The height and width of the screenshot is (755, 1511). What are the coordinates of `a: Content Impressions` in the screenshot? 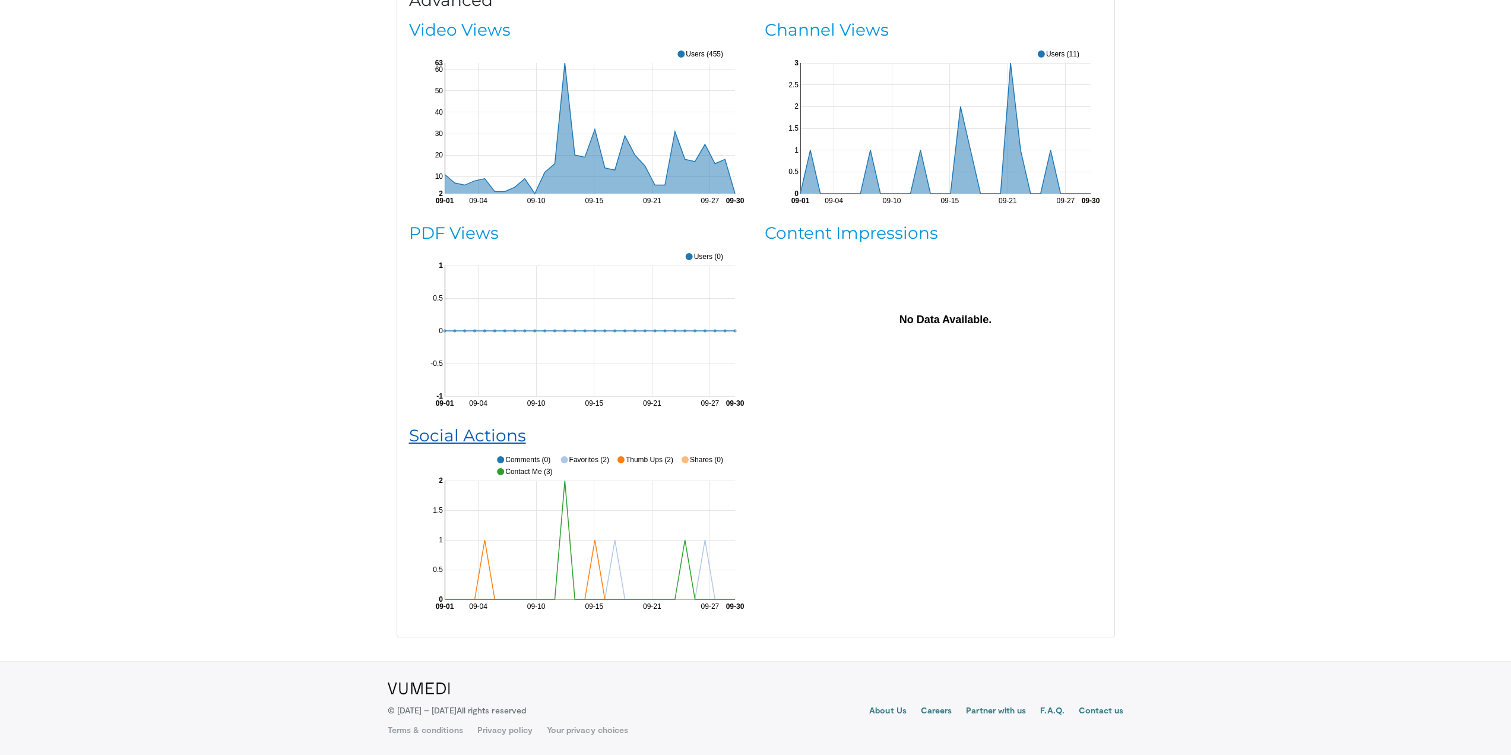 It's located at (851, 233).